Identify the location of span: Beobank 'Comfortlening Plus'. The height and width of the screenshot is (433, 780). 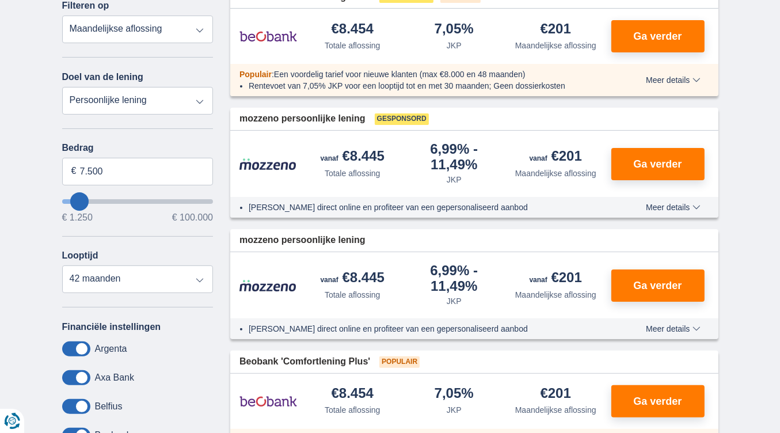
(304, 361).